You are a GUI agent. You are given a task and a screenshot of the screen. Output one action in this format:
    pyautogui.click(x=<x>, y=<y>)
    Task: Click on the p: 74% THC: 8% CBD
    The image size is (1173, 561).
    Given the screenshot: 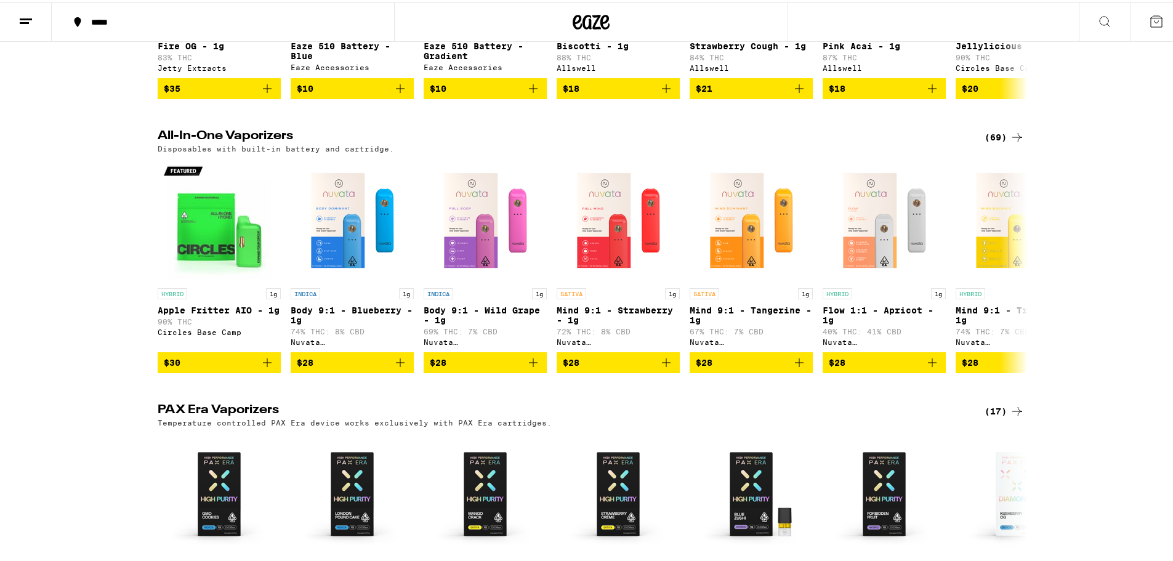 What is the action you would take?
    pyautogui.click(x=352, y=329)
    